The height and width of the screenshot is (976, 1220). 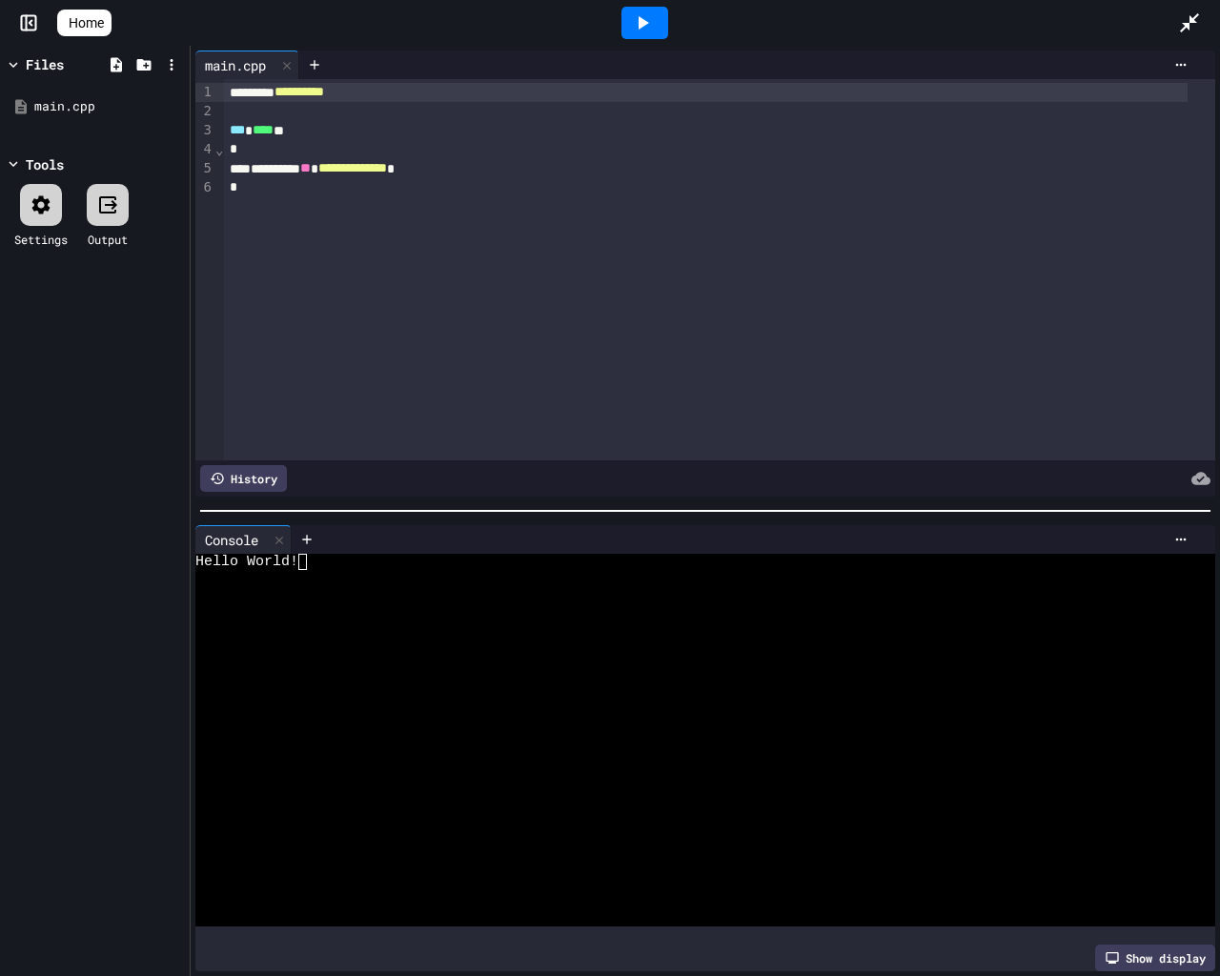 I want to click on a: Home, so click(x=84, y=23).